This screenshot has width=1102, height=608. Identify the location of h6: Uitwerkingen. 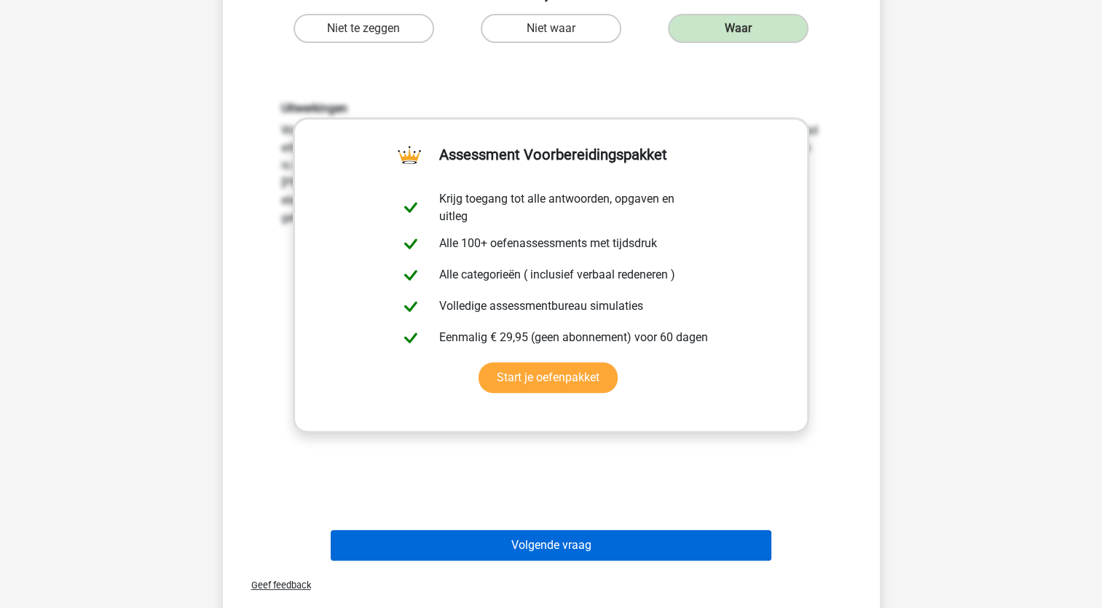
(552, 108).